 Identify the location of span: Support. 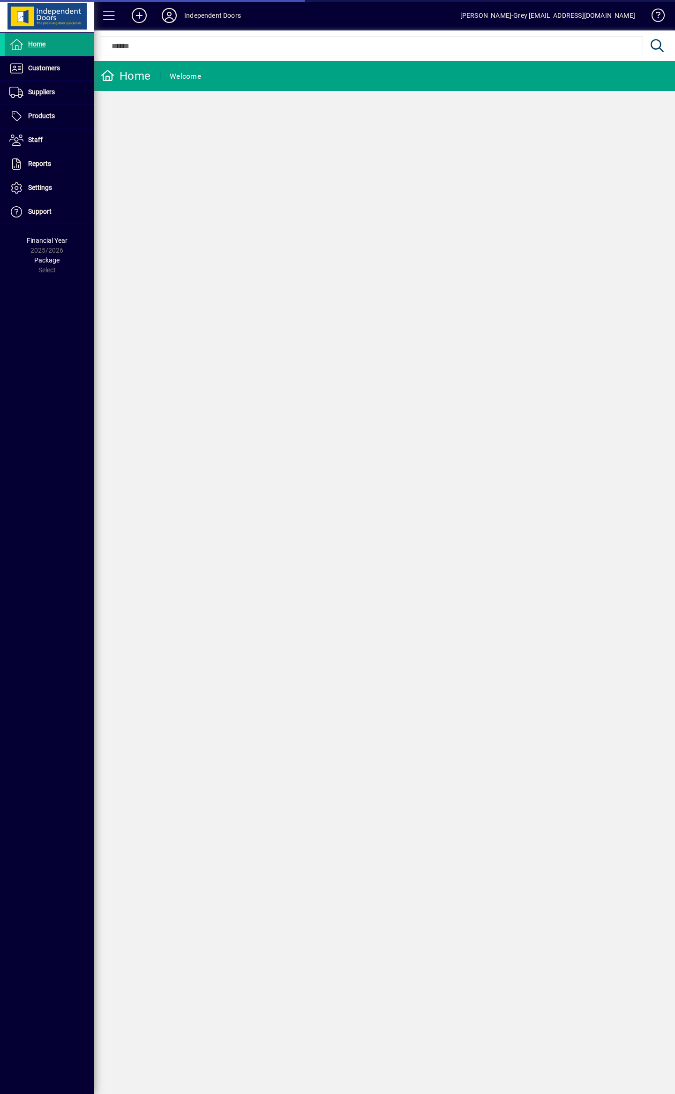
(40, 211).